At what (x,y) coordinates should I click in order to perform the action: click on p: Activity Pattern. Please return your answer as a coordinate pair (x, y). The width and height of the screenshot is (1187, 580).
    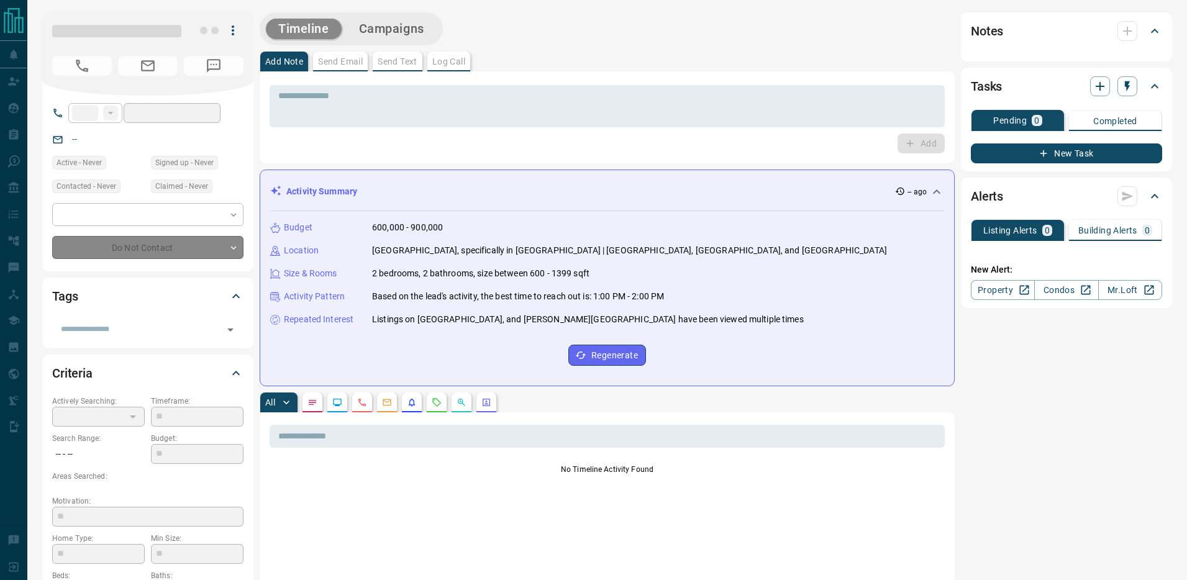
    Looking at the image, I should click on (314, 296).